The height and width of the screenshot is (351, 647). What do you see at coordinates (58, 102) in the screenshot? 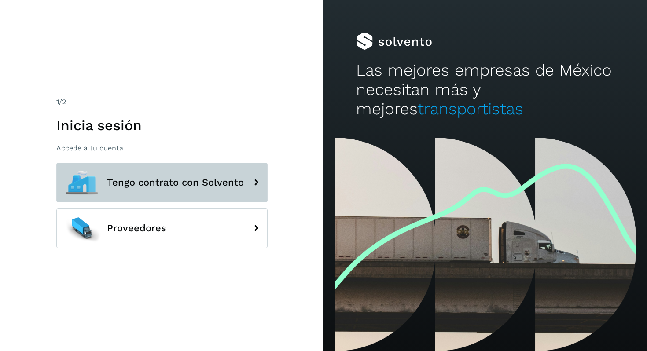
I see `span: 1` at bounding box center [58, 102].